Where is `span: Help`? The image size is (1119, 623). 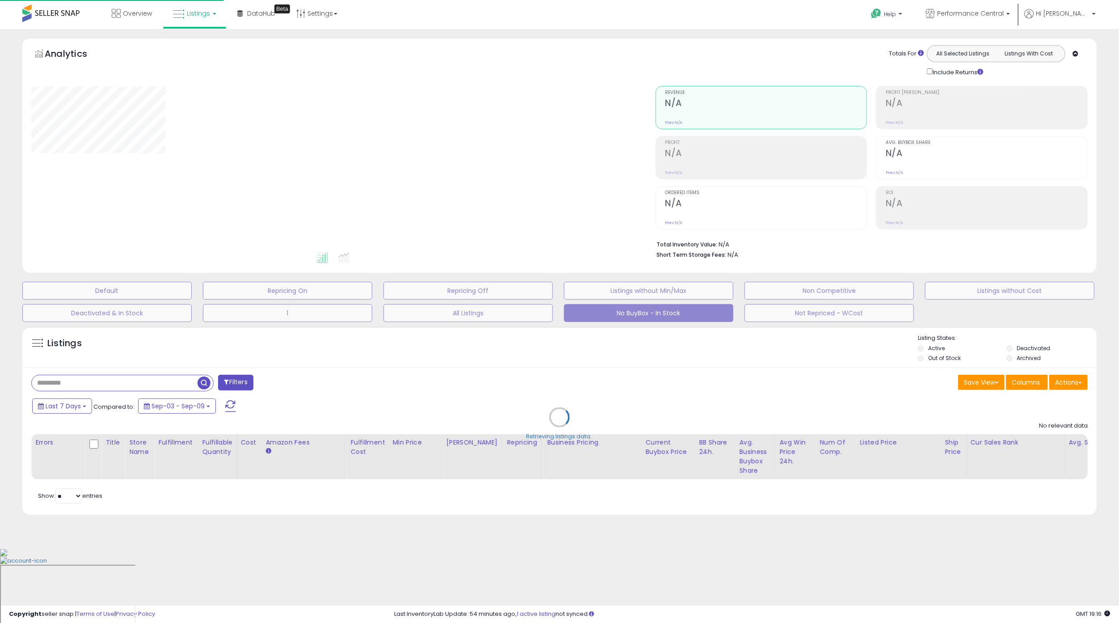
span: Help is located at coordinates (890, 14).